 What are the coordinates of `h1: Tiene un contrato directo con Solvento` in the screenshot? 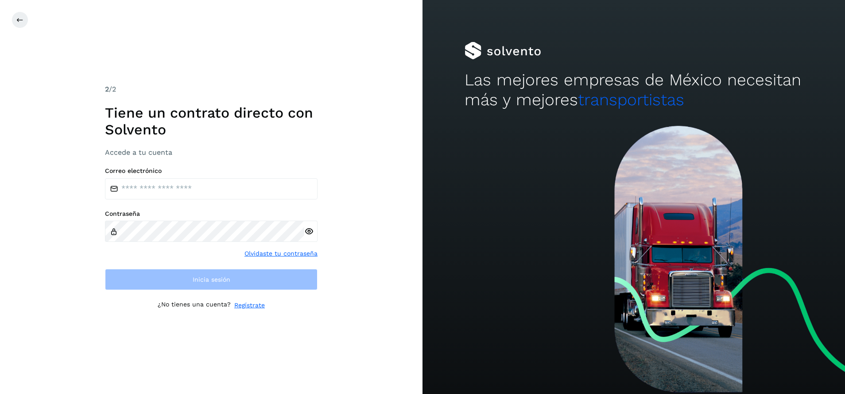 It's located at (211, 121).